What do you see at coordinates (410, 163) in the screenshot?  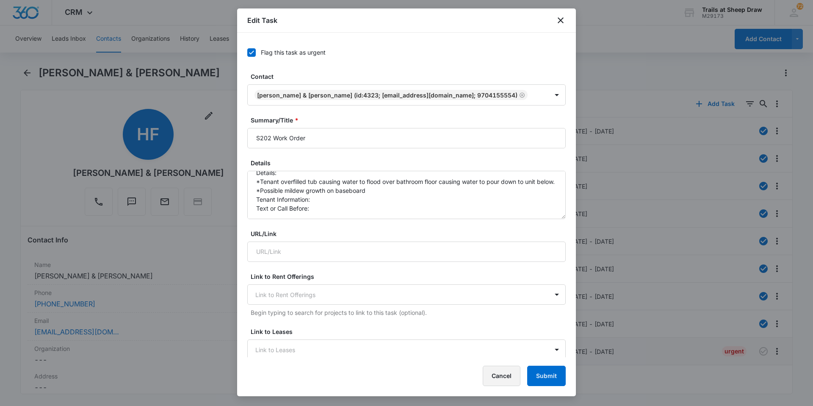 I see `label: Details` at bounding box center [410, 163].